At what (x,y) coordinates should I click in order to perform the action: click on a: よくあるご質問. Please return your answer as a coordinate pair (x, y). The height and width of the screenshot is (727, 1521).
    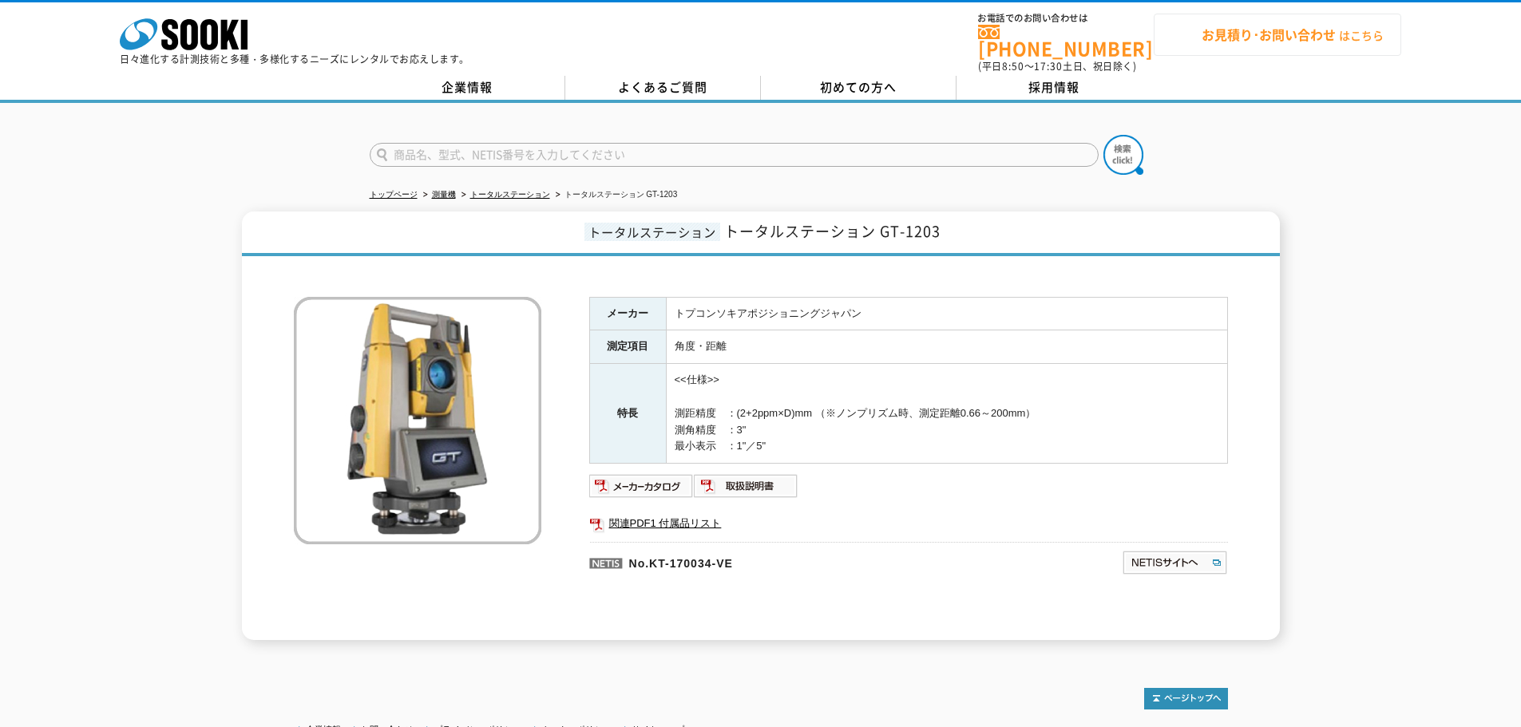
    Looking at the image, I should click on (663, 88).